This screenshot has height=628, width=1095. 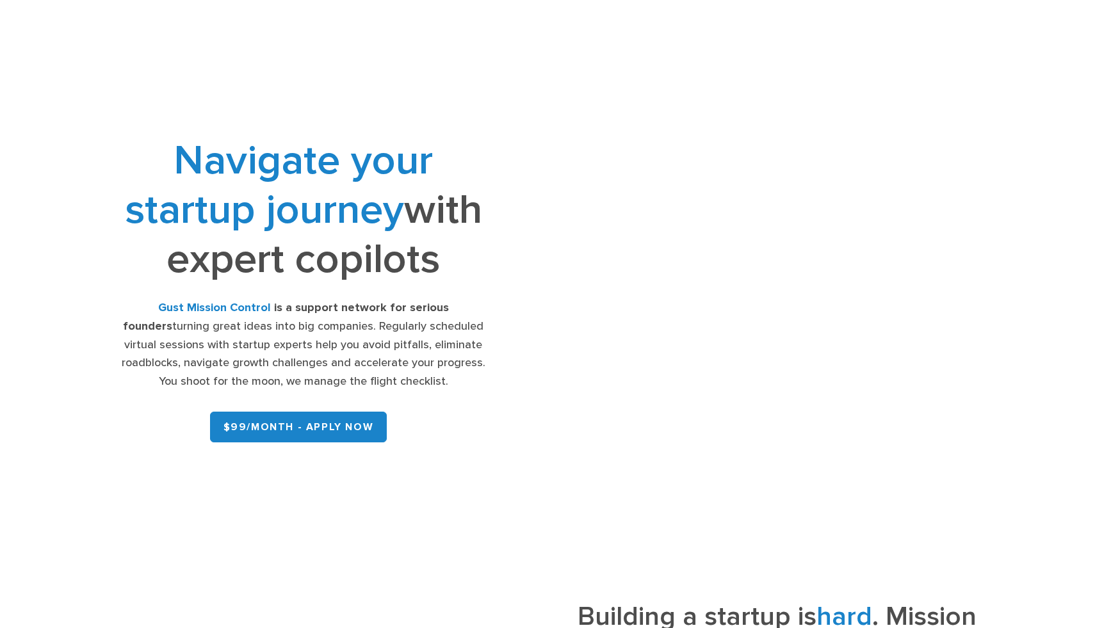 I want to click on span: Navigate your startup journey, so click(x=279, y=185).